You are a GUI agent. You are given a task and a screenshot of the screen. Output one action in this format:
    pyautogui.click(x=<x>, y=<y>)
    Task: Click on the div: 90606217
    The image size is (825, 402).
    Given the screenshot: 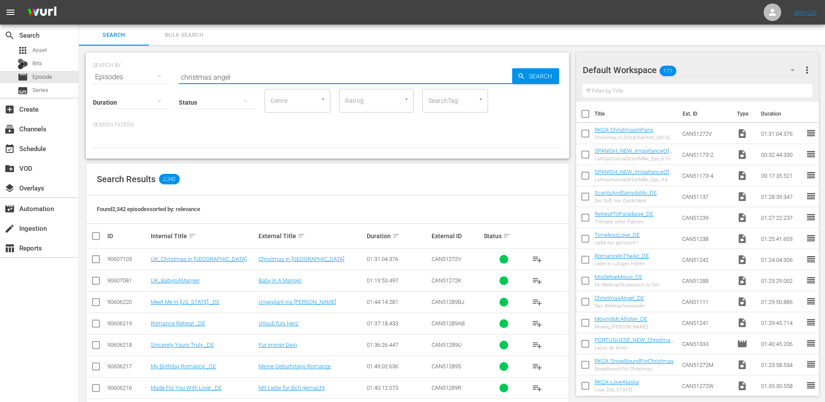 What is the action you would take?
    pyautogui.click(x=127, y=366)
    